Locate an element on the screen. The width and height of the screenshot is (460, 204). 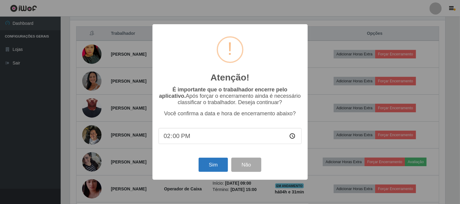
b: É importante que o trabalhador encerre pelo aplicativo. is located at coordinates (223, 93).